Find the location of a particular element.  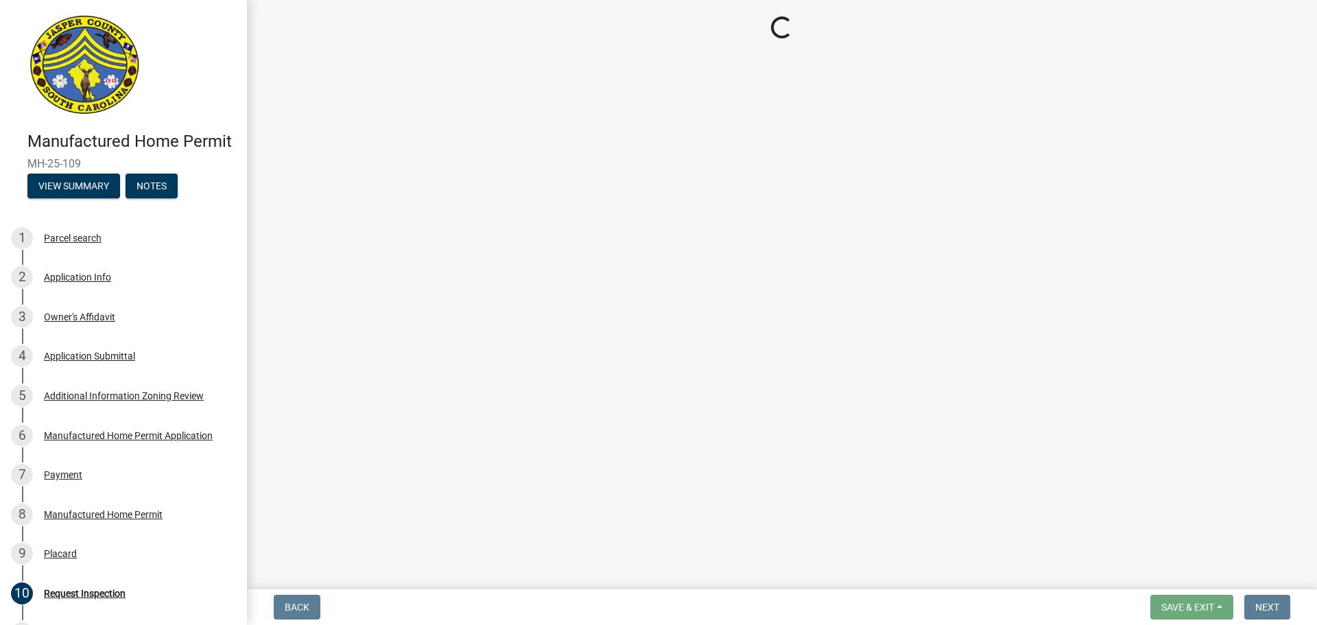

wm-modal-confirm: Notes is located at coordinates (152, 187).